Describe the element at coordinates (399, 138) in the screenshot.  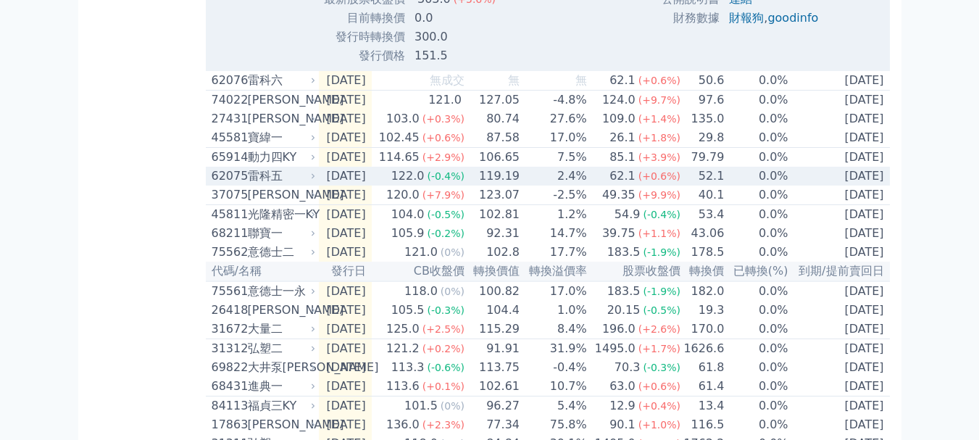
I see `div: 102.45` at that location.